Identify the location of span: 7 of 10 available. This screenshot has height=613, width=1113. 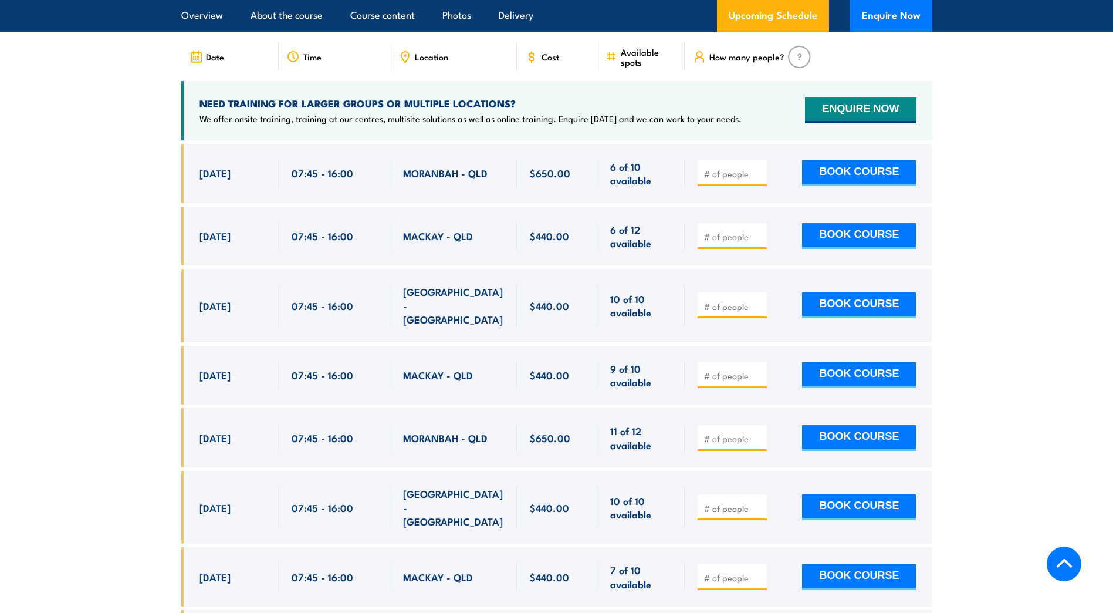
(641, 576).